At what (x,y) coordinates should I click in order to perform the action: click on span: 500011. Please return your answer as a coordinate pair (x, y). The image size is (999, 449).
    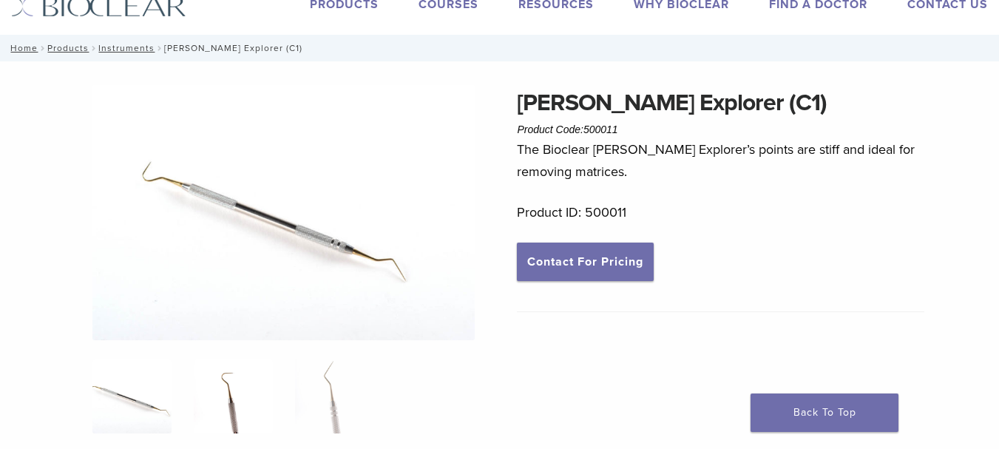
    Looking at the image, I should click on (601, 129).